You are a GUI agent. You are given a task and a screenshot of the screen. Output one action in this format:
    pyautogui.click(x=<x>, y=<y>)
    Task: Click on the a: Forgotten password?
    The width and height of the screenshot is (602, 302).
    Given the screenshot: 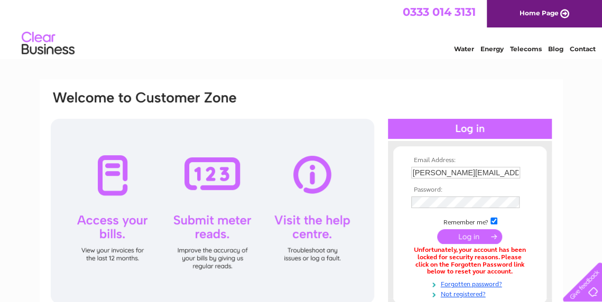 What is the action you would take?
    pyautogui.click(x=471, y=283)
    